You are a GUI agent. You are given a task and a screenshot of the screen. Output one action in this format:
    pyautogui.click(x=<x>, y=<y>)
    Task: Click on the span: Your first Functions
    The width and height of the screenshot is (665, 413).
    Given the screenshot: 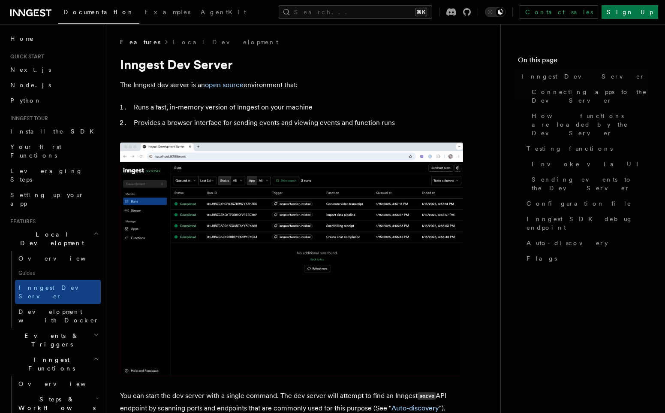 What is the action you would take?
    pyautogui.click(x=36, y=151)
    